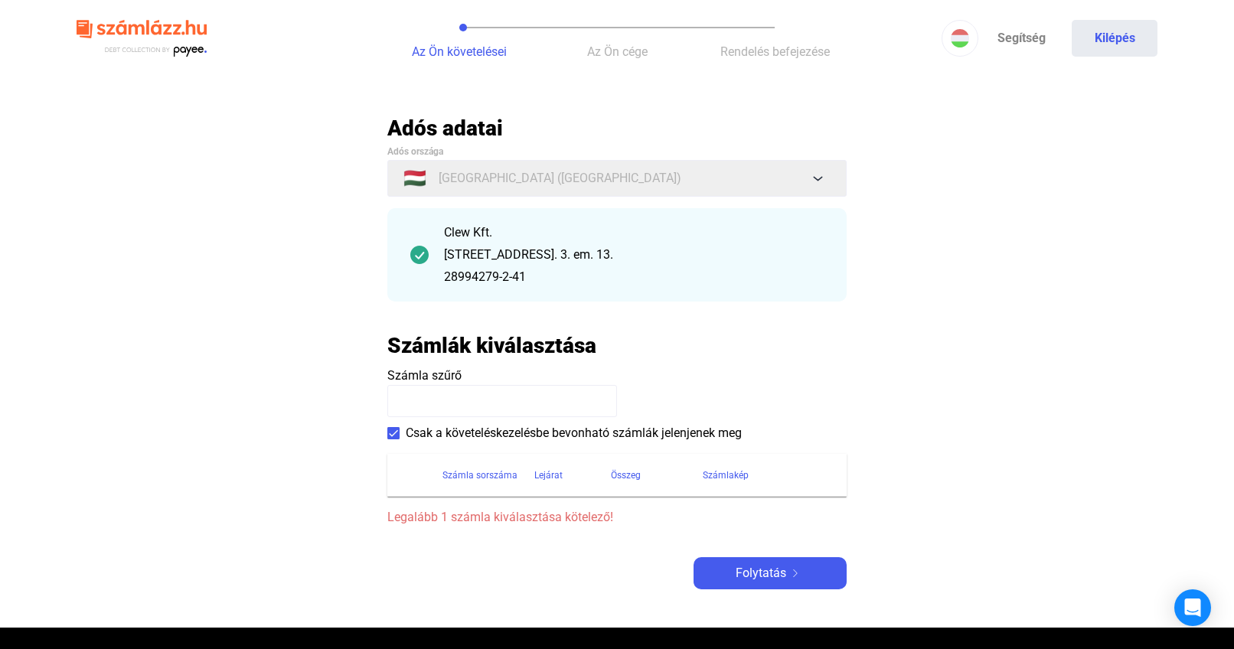  I want to click on span: Számla szűrő, so click(424, 375).